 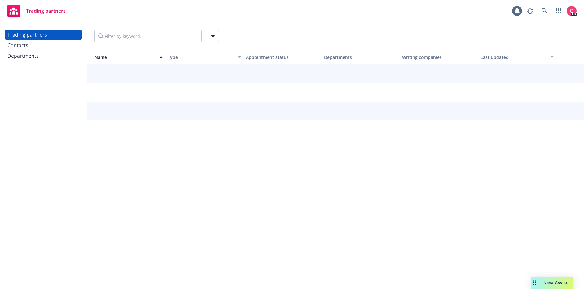 I want to click on div: Drag to move, so click(x=534, y=282).